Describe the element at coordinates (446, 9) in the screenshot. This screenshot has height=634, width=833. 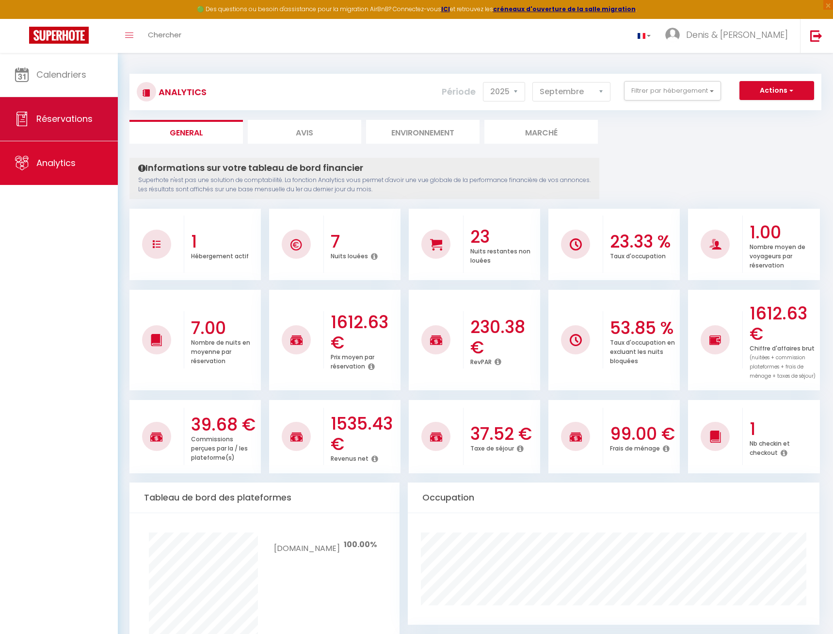
I see `strong: ICI` at that location.